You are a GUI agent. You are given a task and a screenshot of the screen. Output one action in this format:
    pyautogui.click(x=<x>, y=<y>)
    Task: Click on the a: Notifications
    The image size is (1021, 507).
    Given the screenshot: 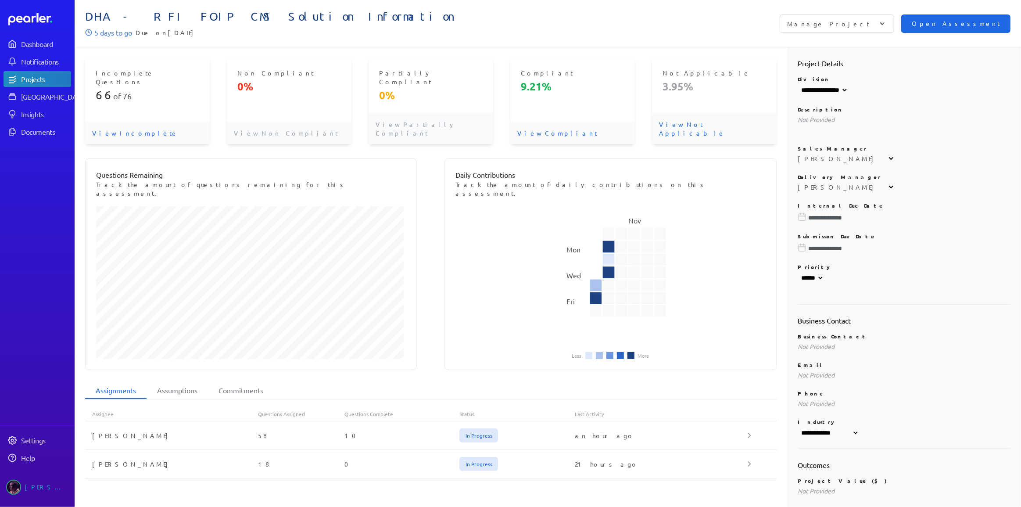 What is the action you would take?
    pyautogui.click(x=37, y=61)
    